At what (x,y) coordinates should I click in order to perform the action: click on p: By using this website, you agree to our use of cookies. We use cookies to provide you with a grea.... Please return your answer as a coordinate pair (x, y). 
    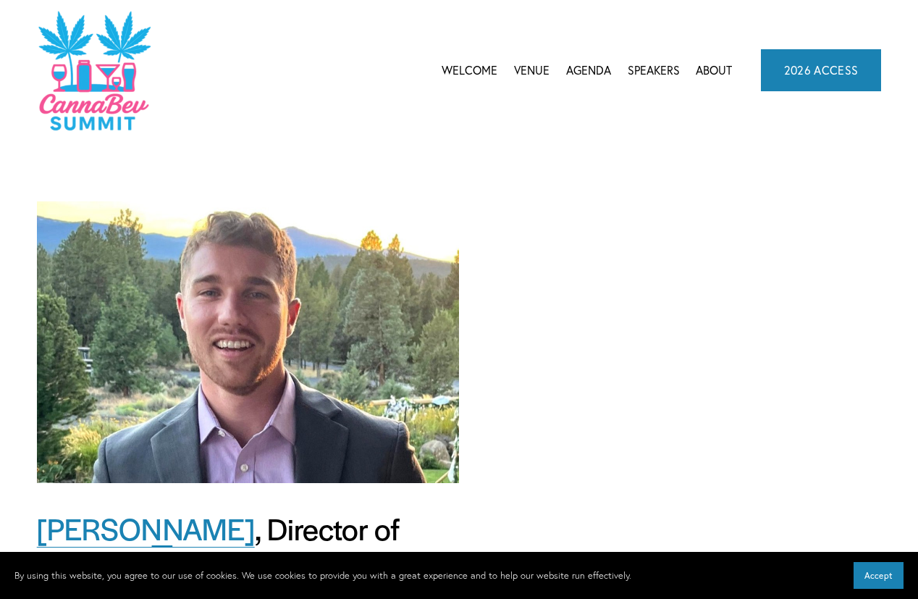
    Looking at the image, I should click on (323, 575).